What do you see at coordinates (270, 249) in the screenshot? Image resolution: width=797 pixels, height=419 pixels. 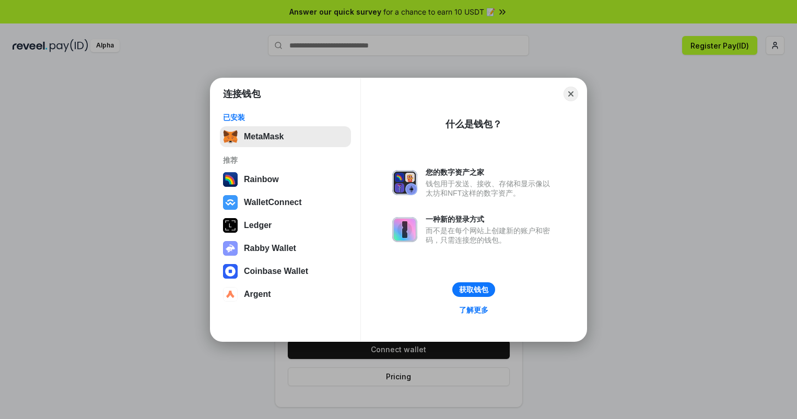 I see `div: Rabby Wallet` at bounding box center [270, 249].